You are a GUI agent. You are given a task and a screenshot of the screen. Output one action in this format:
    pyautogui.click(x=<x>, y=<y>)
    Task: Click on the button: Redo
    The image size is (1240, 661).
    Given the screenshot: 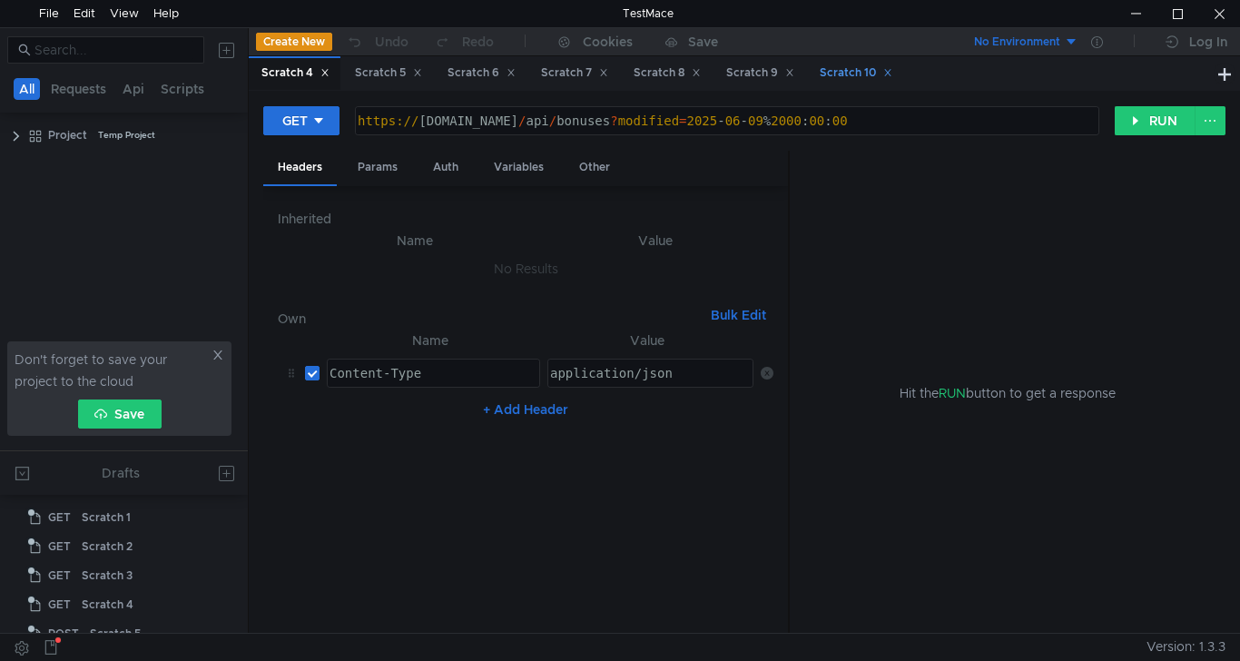 What is the action you would take?
    pyautogui.click(x=464, y=42)
    